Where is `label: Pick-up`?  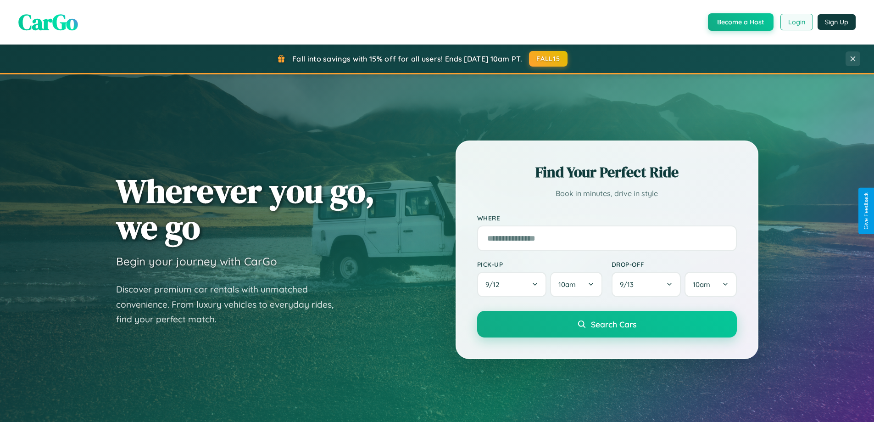 label: Pick-up is located at coordinates (540, 264).